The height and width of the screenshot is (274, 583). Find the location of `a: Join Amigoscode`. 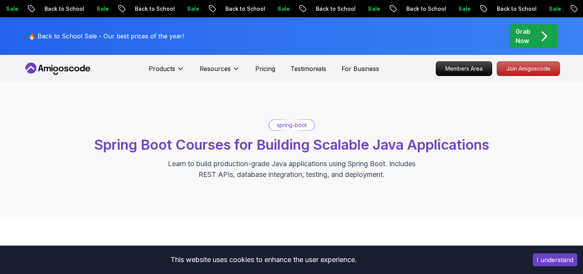

a: Join Amigoscode is located at coordinates (528, 69).